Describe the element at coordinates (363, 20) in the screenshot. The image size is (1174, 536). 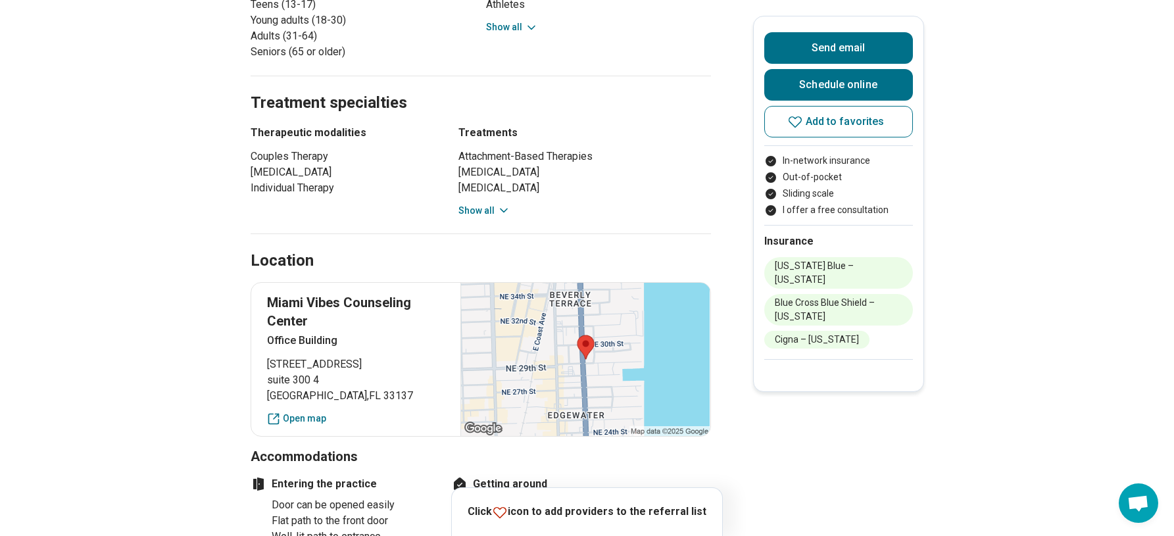
I see `li: Young adults (18-30)` at that location.